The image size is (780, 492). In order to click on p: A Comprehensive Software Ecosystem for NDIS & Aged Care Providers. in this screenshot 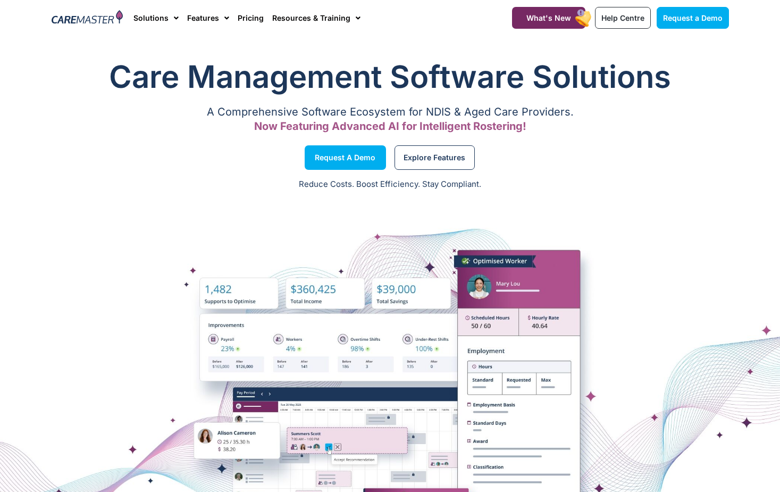, I will do `click(390, 112)`.